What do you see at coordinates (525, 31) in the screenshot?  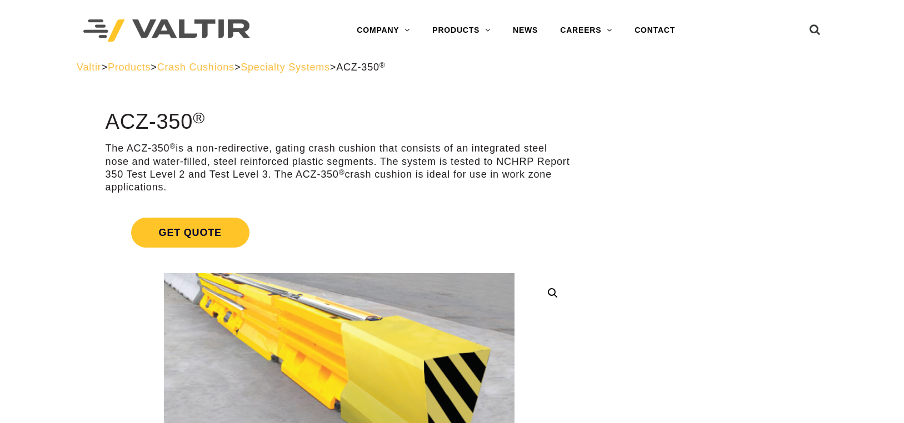 I see `a: NEWS` at bounding box center [525, 31].